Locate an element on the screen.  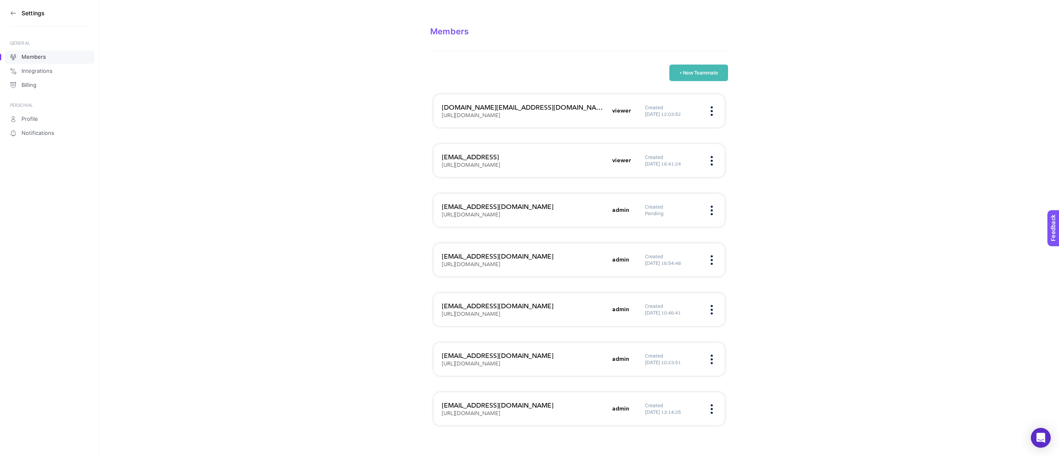
a: Profile is located at coordinates (50, 119).